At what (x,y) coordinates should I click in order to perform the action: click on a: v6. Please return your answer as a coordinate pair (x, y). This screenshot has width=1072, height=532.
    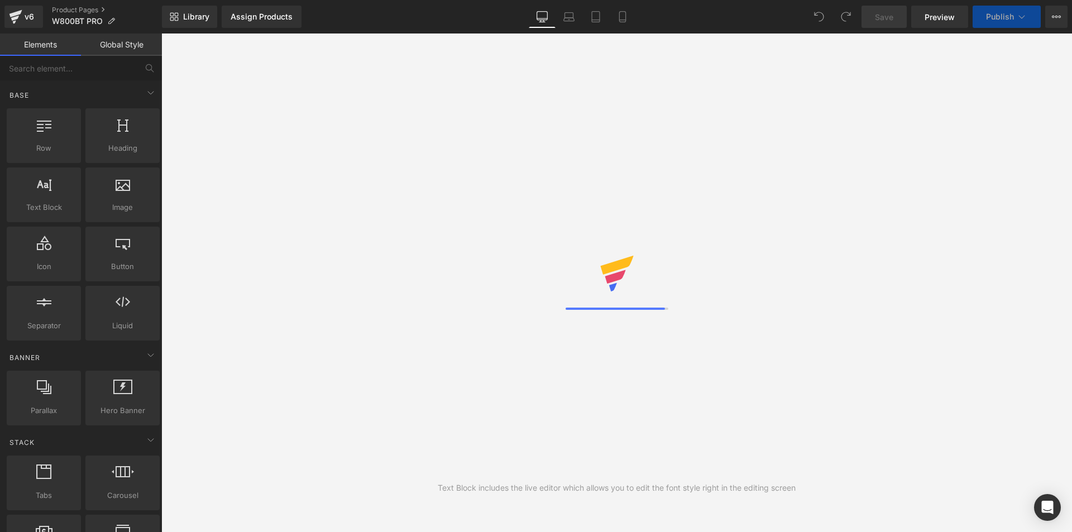
    Looking at the image, I should click on (23, 17).